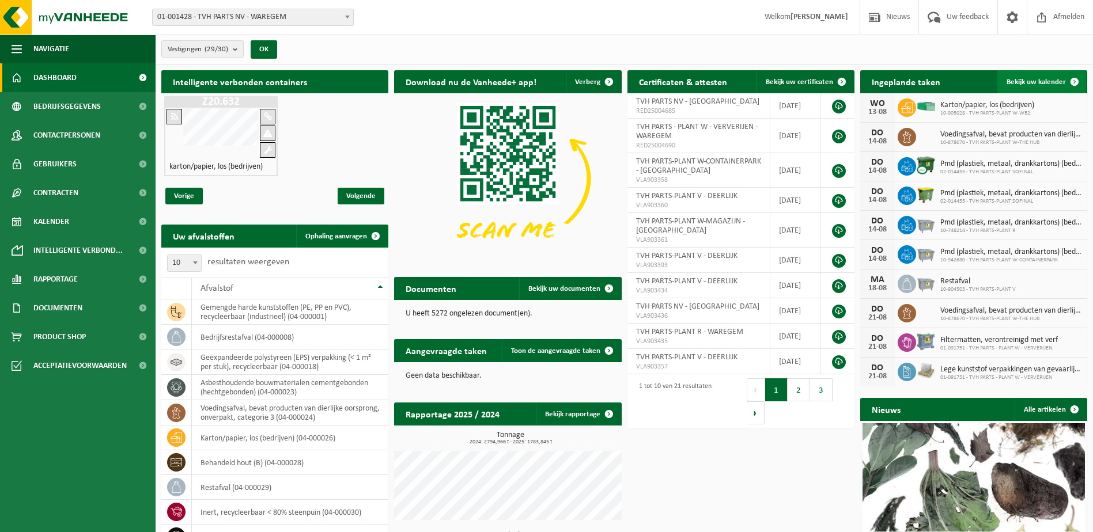 This screenshot has width=1093, height=532. Describe the element at coordinates (1011, 260) in the screenshot. I see `span: 10-942680 - TVH PARTS-PLANT W-CONTAINERPARK` at that location.